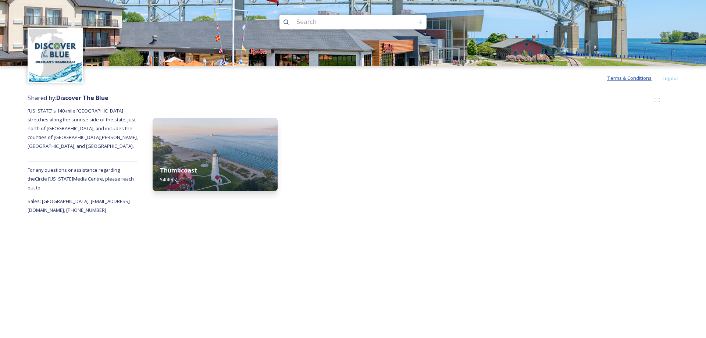  What do you see at coordinates (634, 78) in the screenshot?
I see `a: Terms & Conditions` at bounding box center [634, 78].